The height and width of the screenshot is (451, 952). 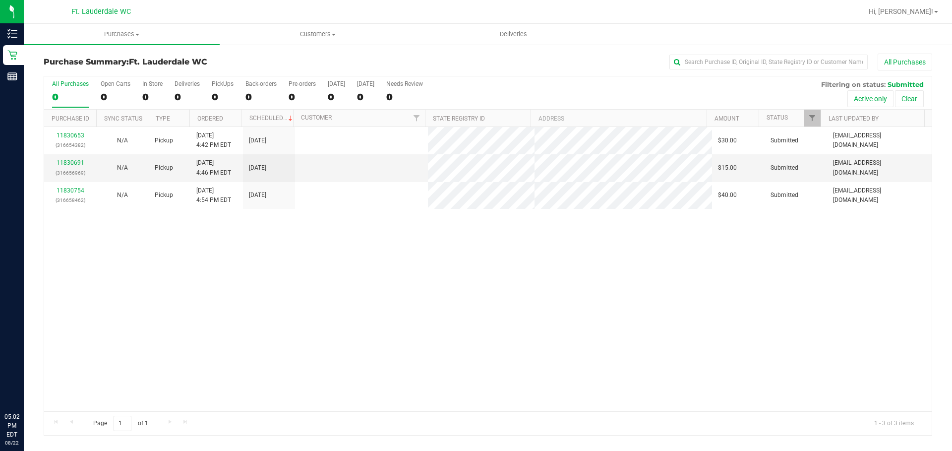 I want to click on span: $30.00, so click(x=727, y=140).